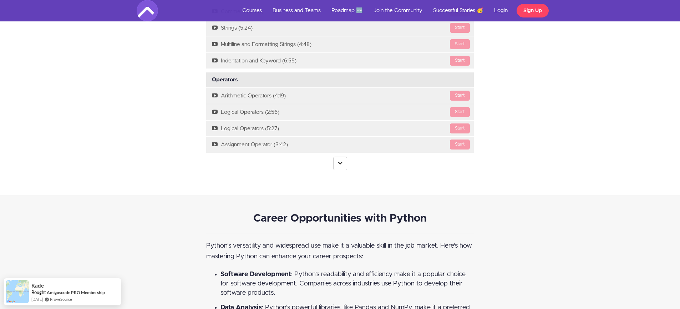 The image size is (680, 309). I want to click on span: : Python's readability and efficiency make it a popular choice for software development. Companie..., so click(343, 284).